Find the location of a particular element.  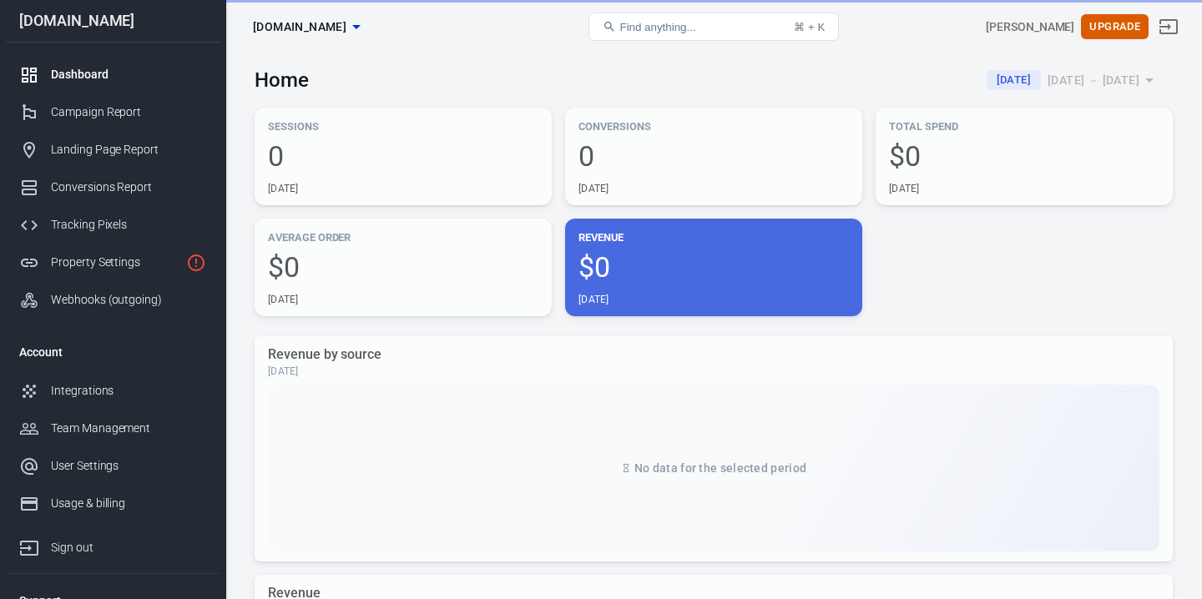

div: Landing Page Report is located at coordinates (129, 149).